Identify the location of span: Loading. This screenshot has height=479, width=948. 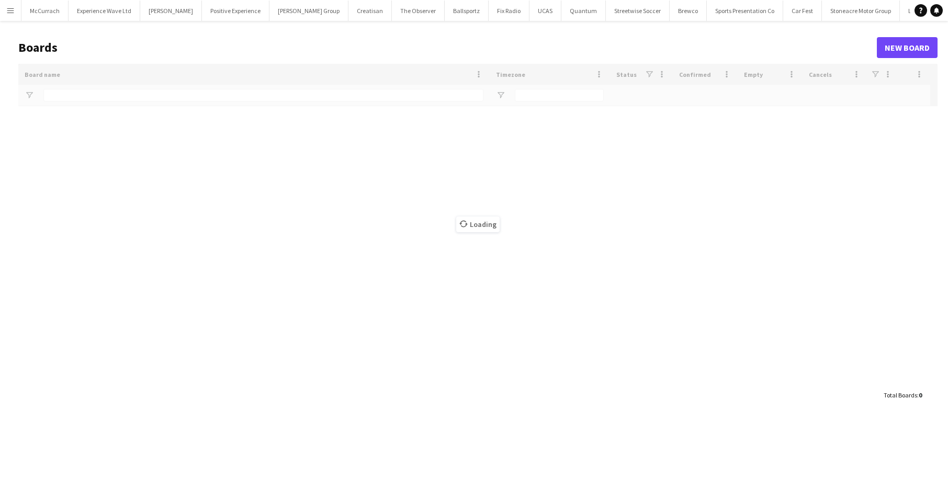
(478, 224).